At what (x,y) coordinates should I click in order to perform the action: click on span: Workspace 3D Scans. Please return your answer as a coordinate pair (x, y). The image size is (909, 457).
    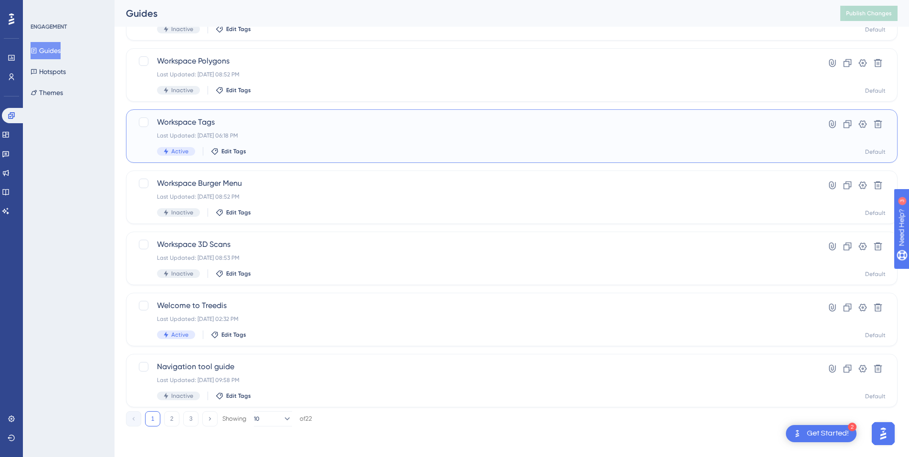
    Looking at the image, I should click on (474, 244).